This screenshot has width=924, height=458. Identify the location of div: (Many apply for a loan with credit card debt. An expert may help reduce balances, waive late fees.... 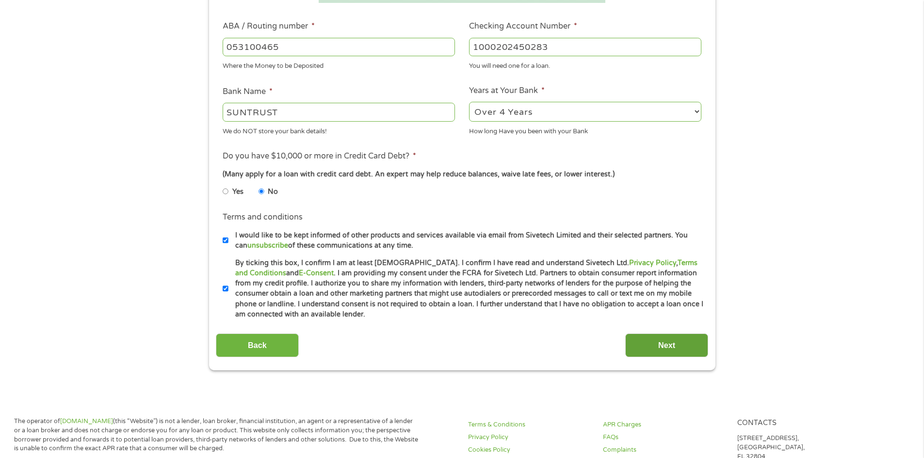
(462, 175).